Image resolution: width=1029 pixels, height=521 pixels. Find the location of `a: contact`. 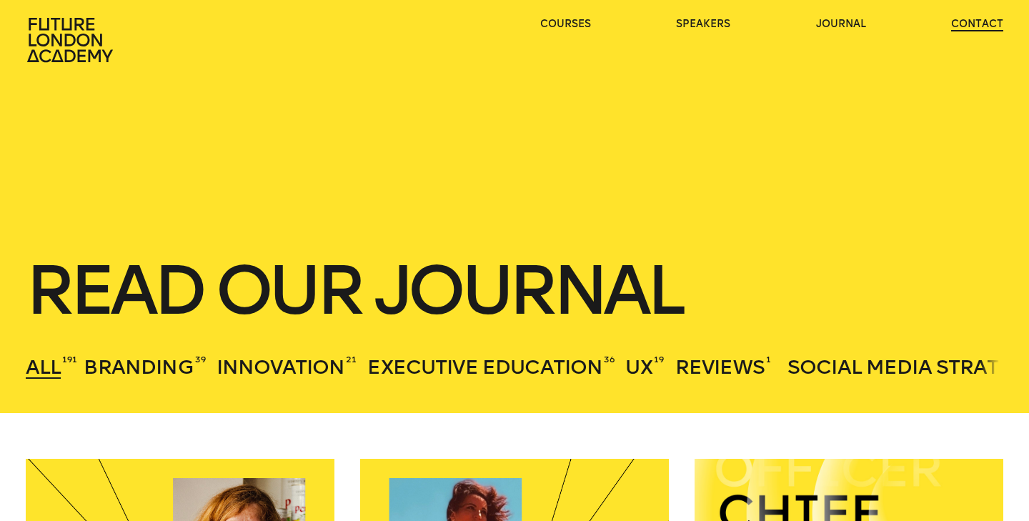

a: contact is located at coordinates (977, 24).